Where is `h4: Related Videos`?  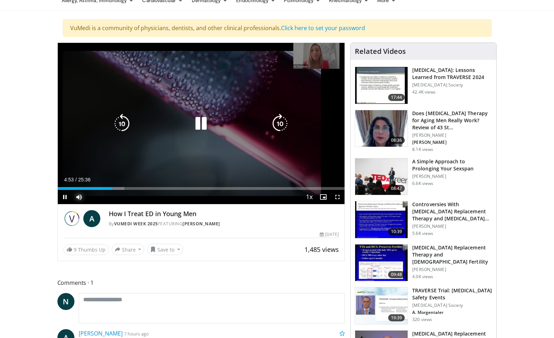 h4: Related Videos is located at coordinates (380, 51).